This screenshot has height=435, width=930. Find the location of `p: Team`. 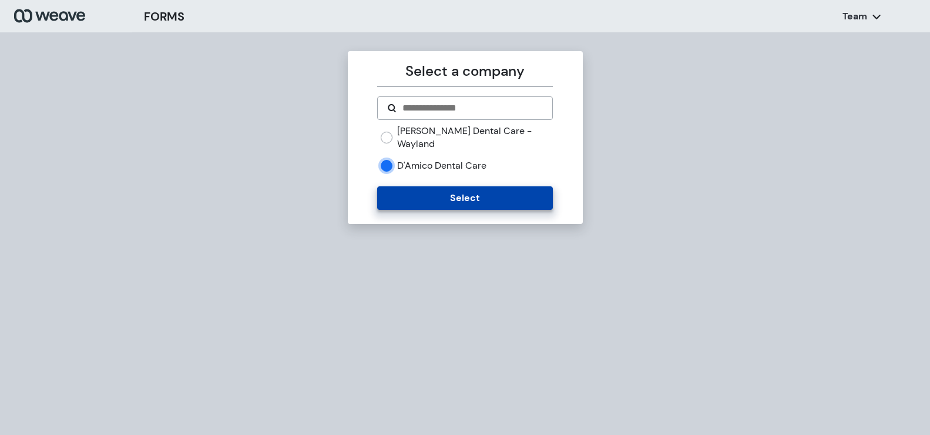

p: Team is located at coordinates (854, 16).